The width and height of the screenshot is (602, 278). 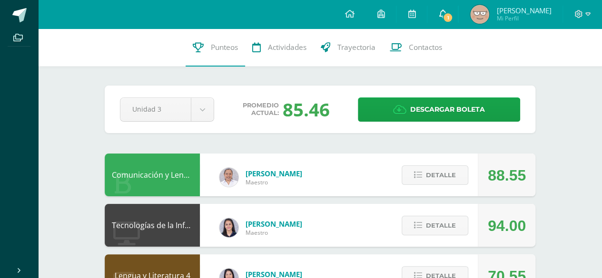 What do you see at coordinates (152, 175) in the screenshot?
I see `div: Comunicación y Lenguaje L3 Inglés 4` at bounding box center [152, 175].